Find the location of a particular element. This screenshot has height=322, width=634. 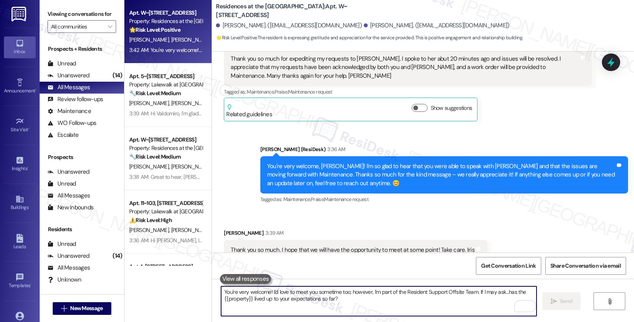

div: Prospects is located at coordinates (82, 157).